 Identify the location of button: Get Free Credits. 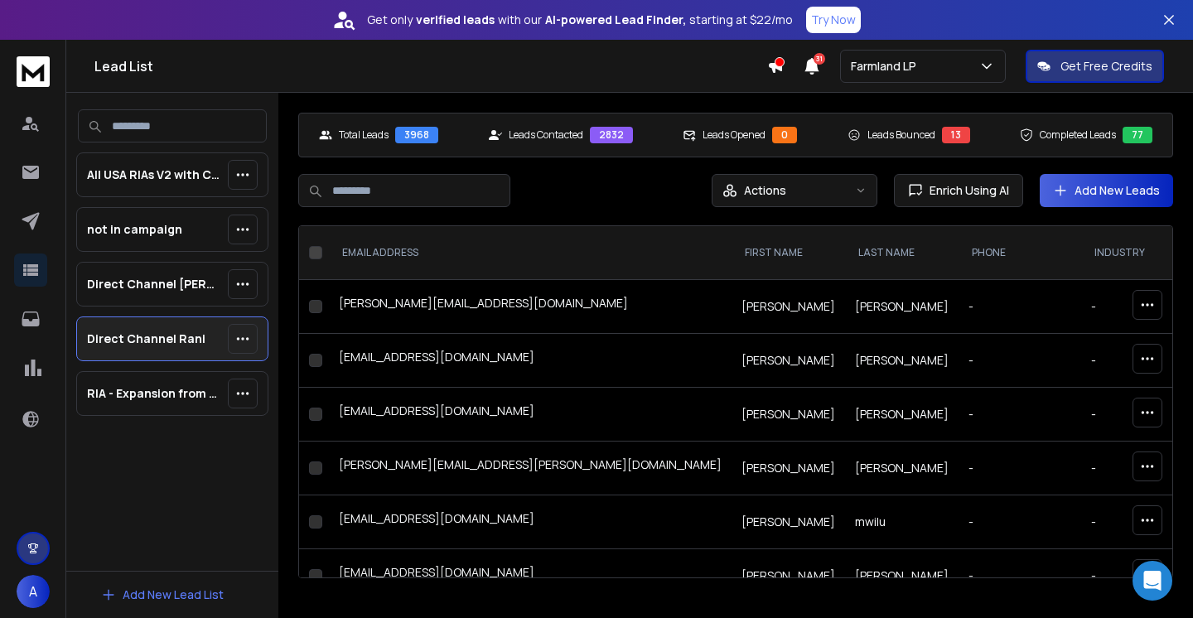
(1094, 66).